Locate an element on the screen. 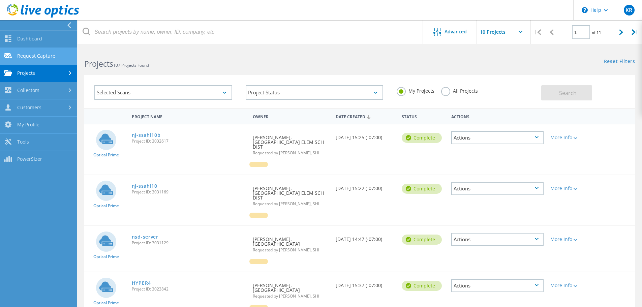 This screenshot has height=307, width=642. span: Project ID: 3031129 is located at coordinates (189, 243).